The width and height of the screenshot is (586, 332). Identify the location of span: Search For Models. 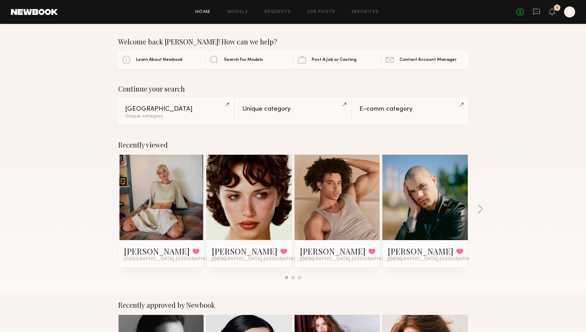
(243, 60).